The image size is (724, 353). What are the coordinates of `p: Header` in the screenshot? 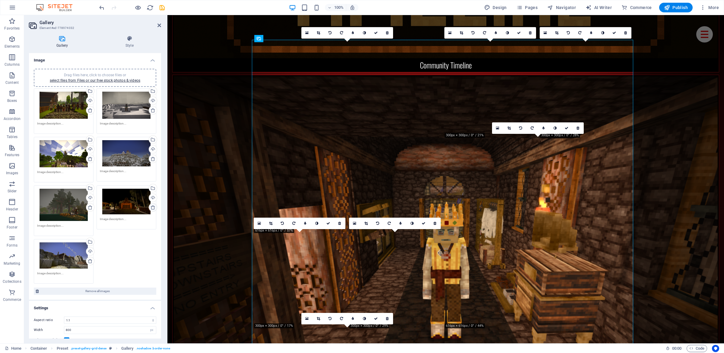 It's located at (12, 209).